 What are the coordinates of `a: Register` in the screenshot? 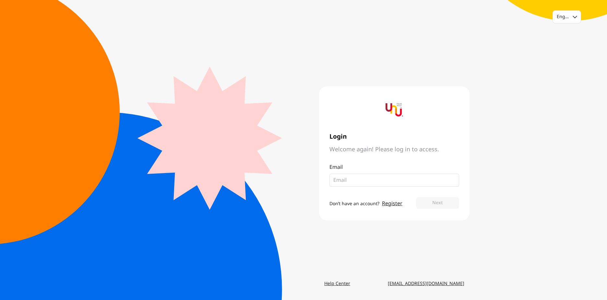 It's located at (392, 203).